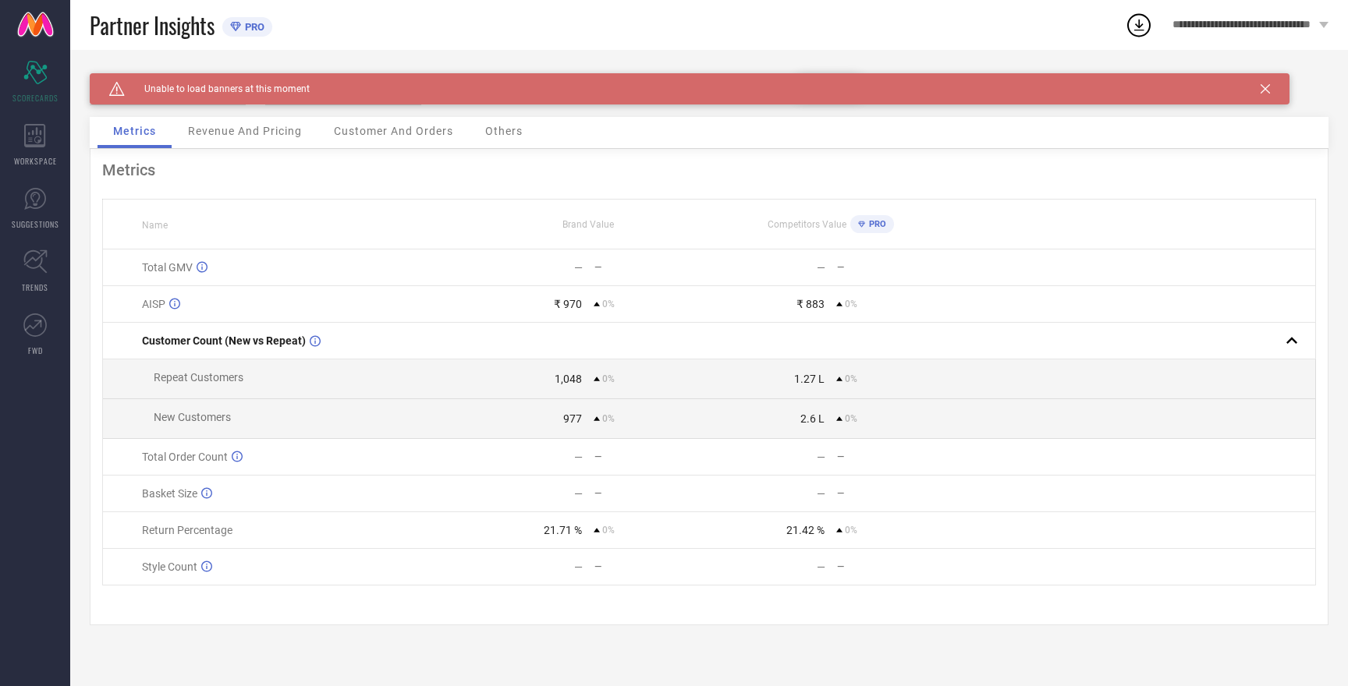 This screenshot has width=1348, height=686. I want to click on span: Metrics, so click(134, 131).